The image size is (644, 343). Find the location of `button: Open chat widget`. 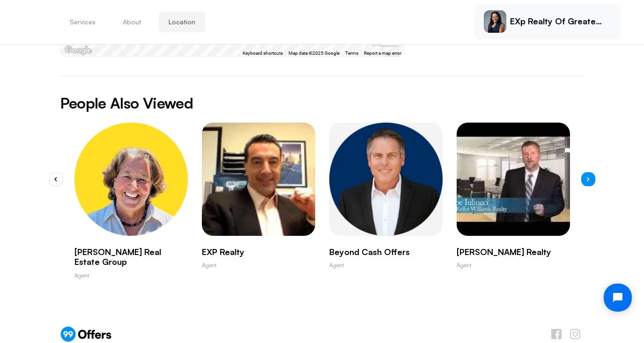

button: Open chat widget is located at coordinates (22, 22).